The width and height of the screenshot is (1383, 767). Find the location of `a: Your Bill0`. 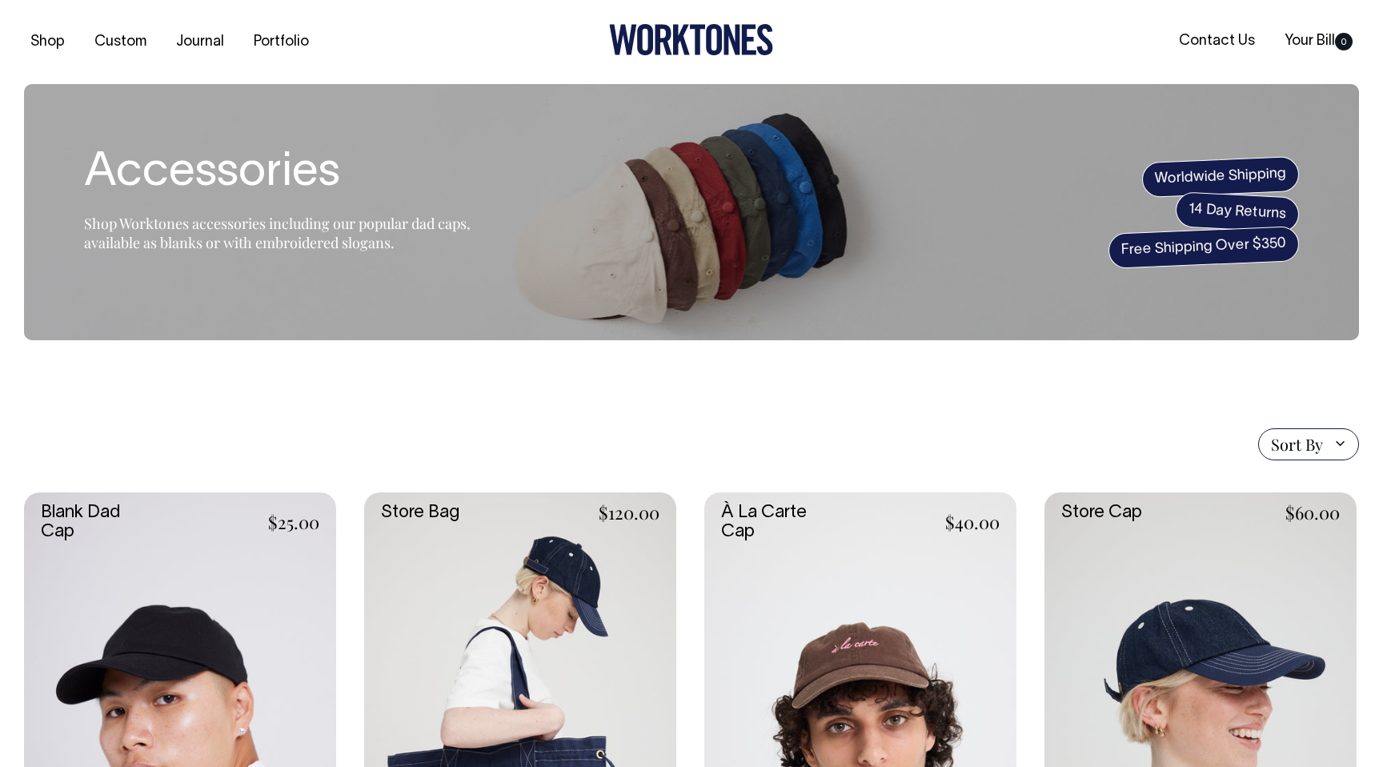

a: Your Bill0 is located at coordinates (1318, 41).